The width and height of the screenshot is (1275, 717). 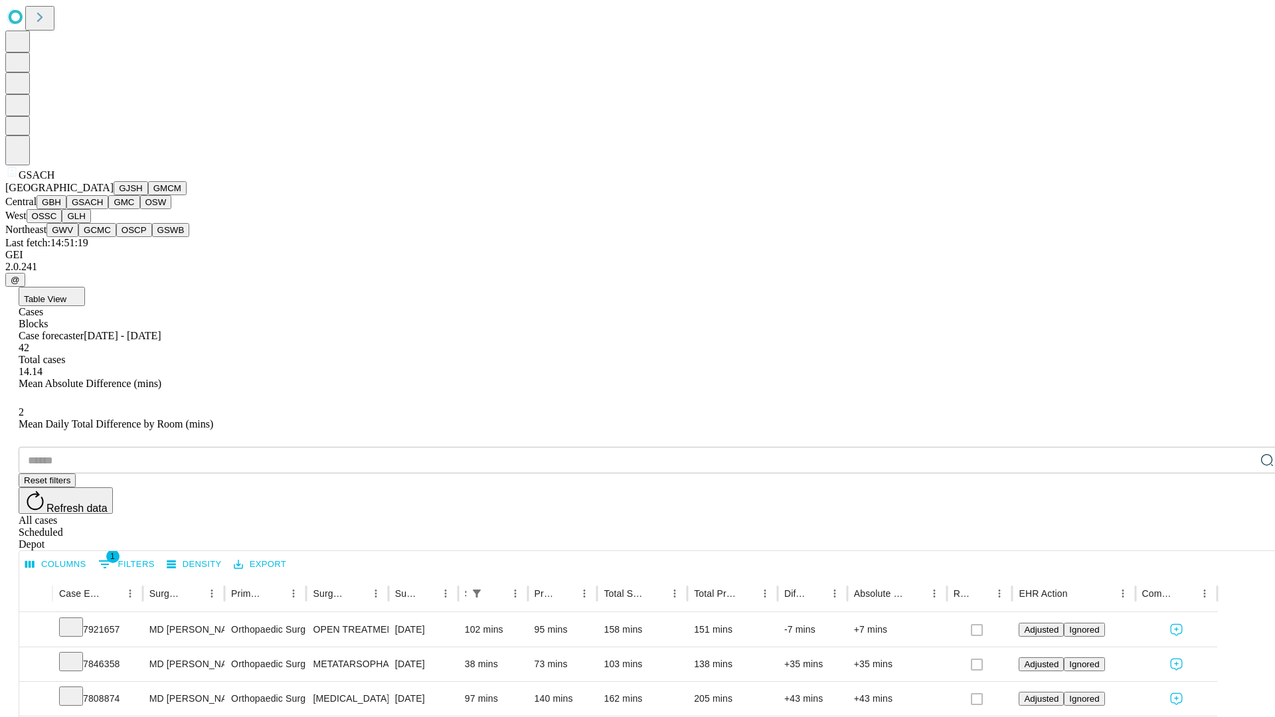 I want to click on span: Last fetch: 14:51:19, so click(x=46, y=242).